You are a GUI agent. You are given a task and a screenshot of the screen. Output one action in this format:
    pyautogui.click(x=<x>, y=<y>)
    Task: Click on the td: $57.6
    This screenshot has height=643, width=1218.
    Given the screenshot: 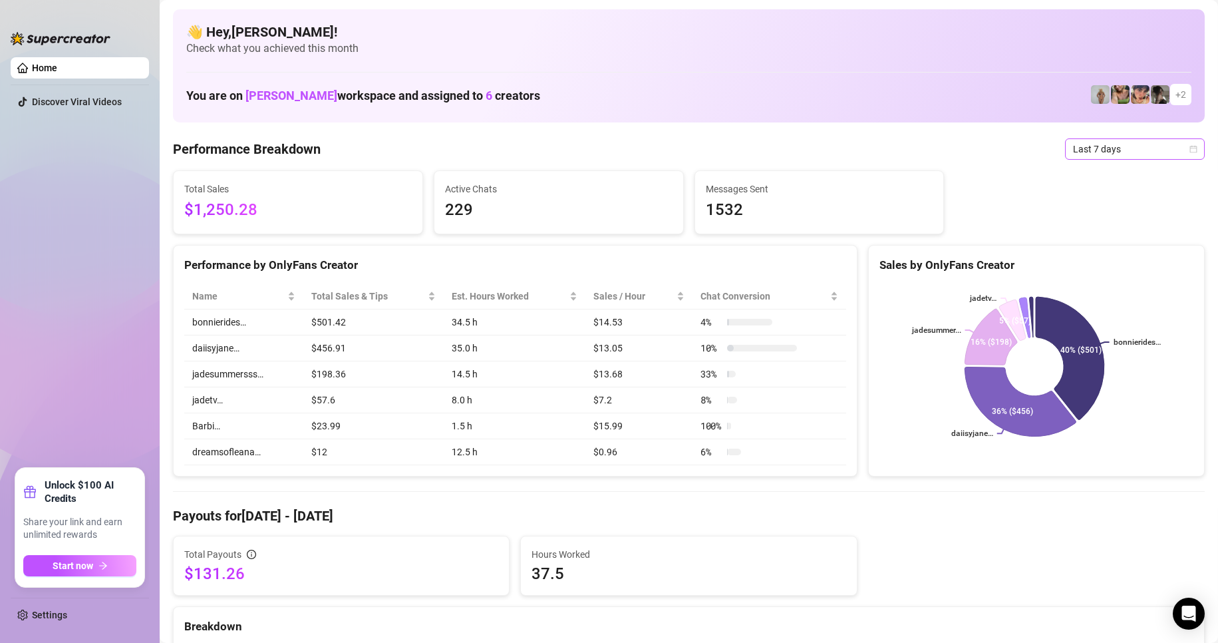 What is the action you would take?
    pyautogui.click(x=373, y=400)
    